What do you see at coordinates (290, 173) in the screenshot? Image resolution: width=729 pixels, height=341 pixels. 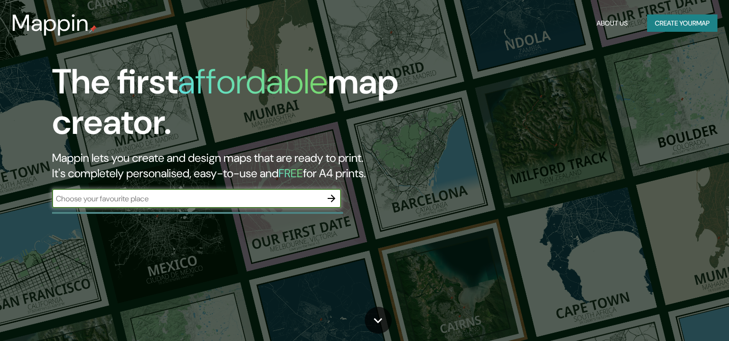 I see `h5: FREE` at bounding box center [290, 173].